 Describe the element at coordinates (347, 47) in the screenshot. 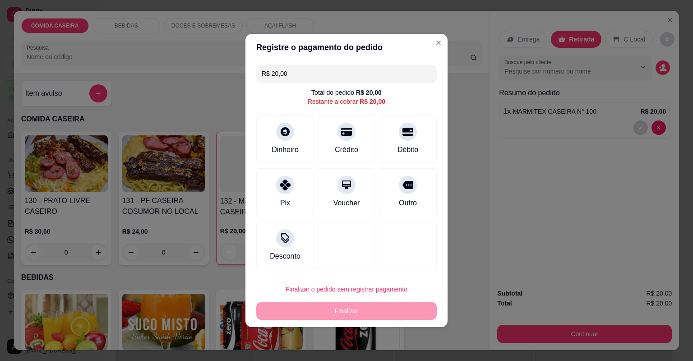

I see `header: Registre o pagamento do pedido` at that location.